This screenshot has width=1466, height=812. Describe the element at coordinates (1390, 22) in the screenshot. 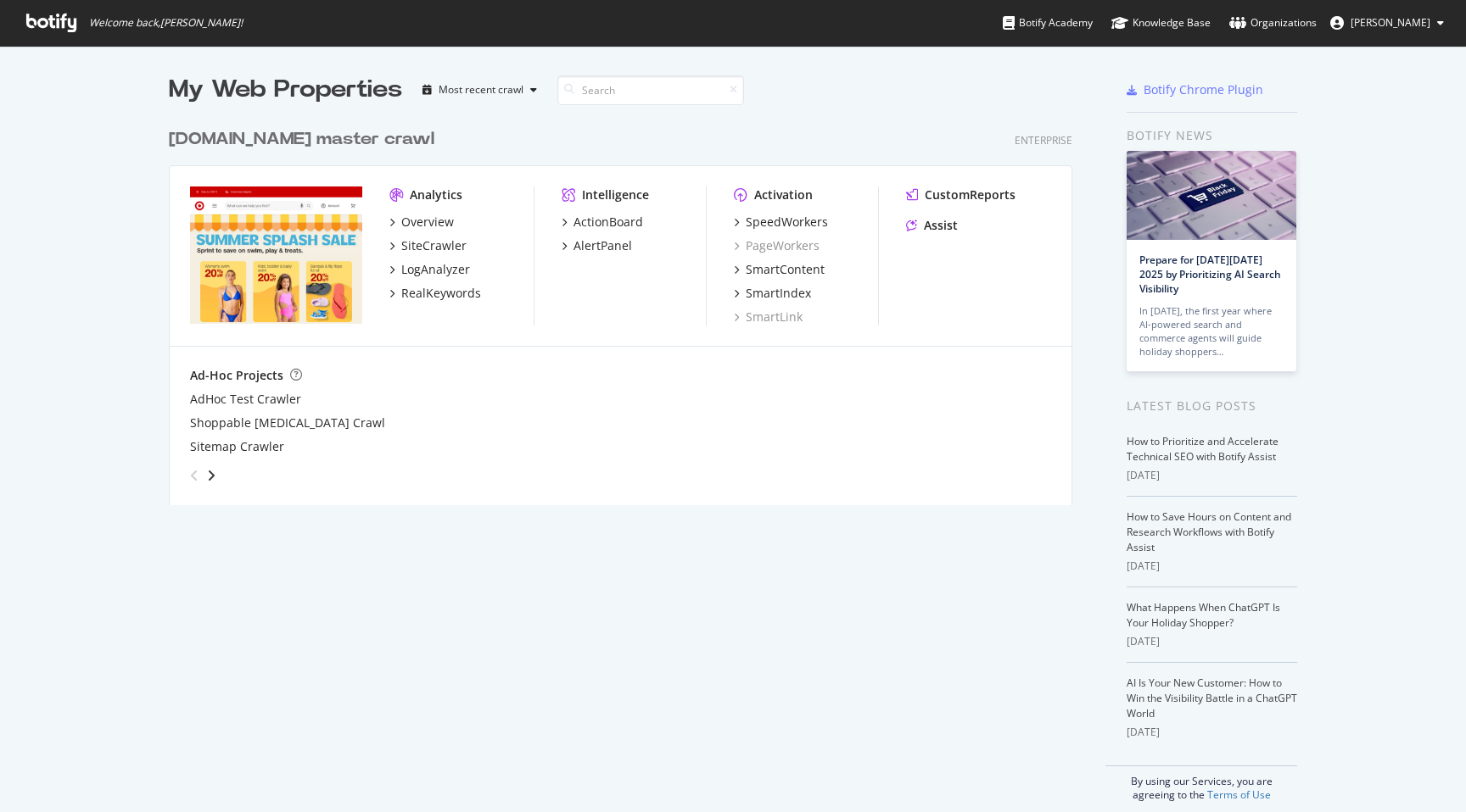

I see `span: Akash Dubey` at that location.